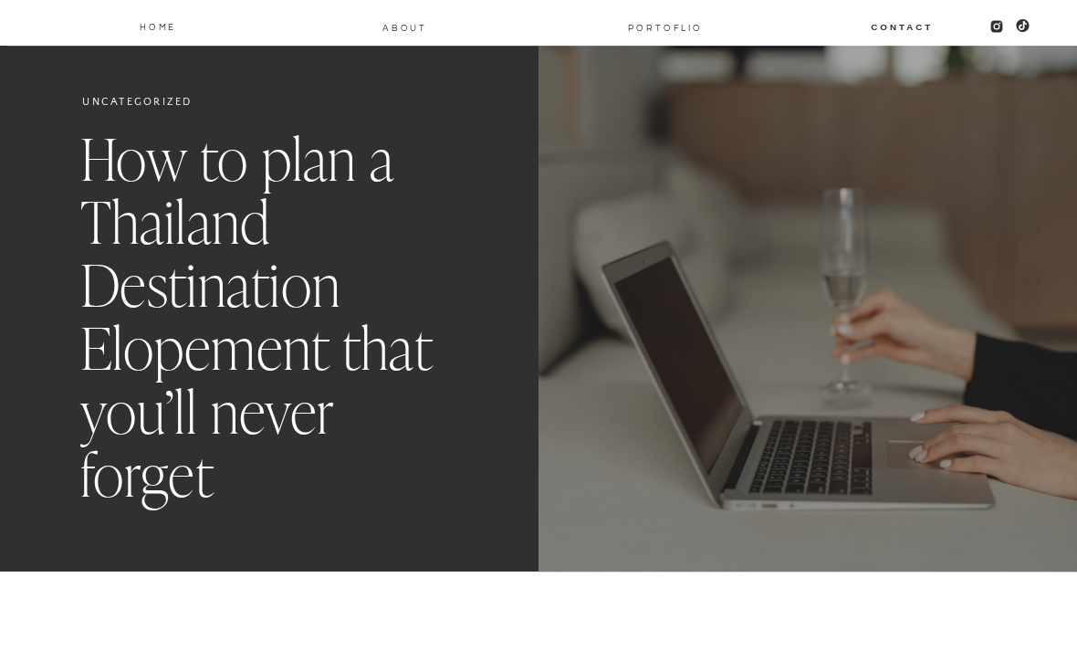 This screenshot has width=1077, height=651. I want to click on nav: PORTOFLIO, so click(664, 27).